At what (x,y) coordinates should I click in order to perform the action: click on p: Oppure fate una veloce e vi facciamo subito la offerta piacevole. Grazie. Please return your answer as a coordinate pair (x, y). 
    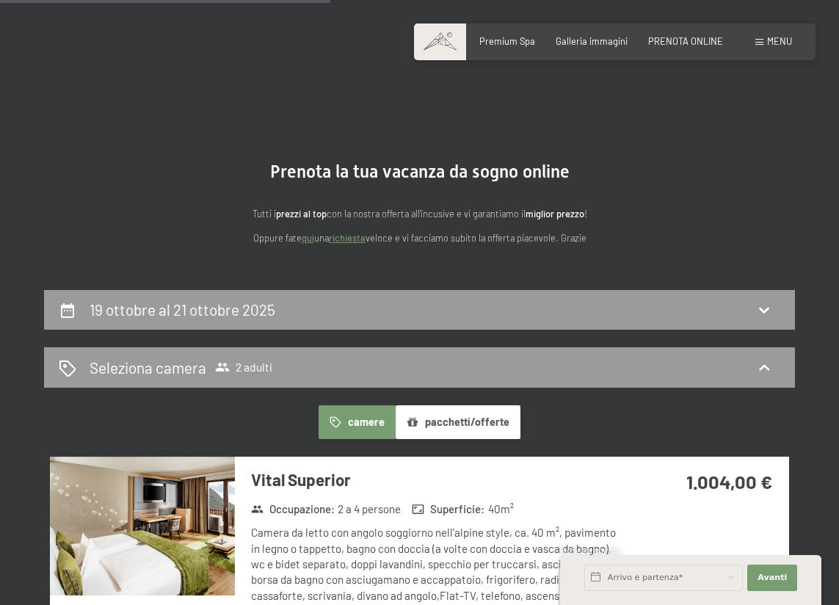
    Looking at the image, I should click on (420, 238).